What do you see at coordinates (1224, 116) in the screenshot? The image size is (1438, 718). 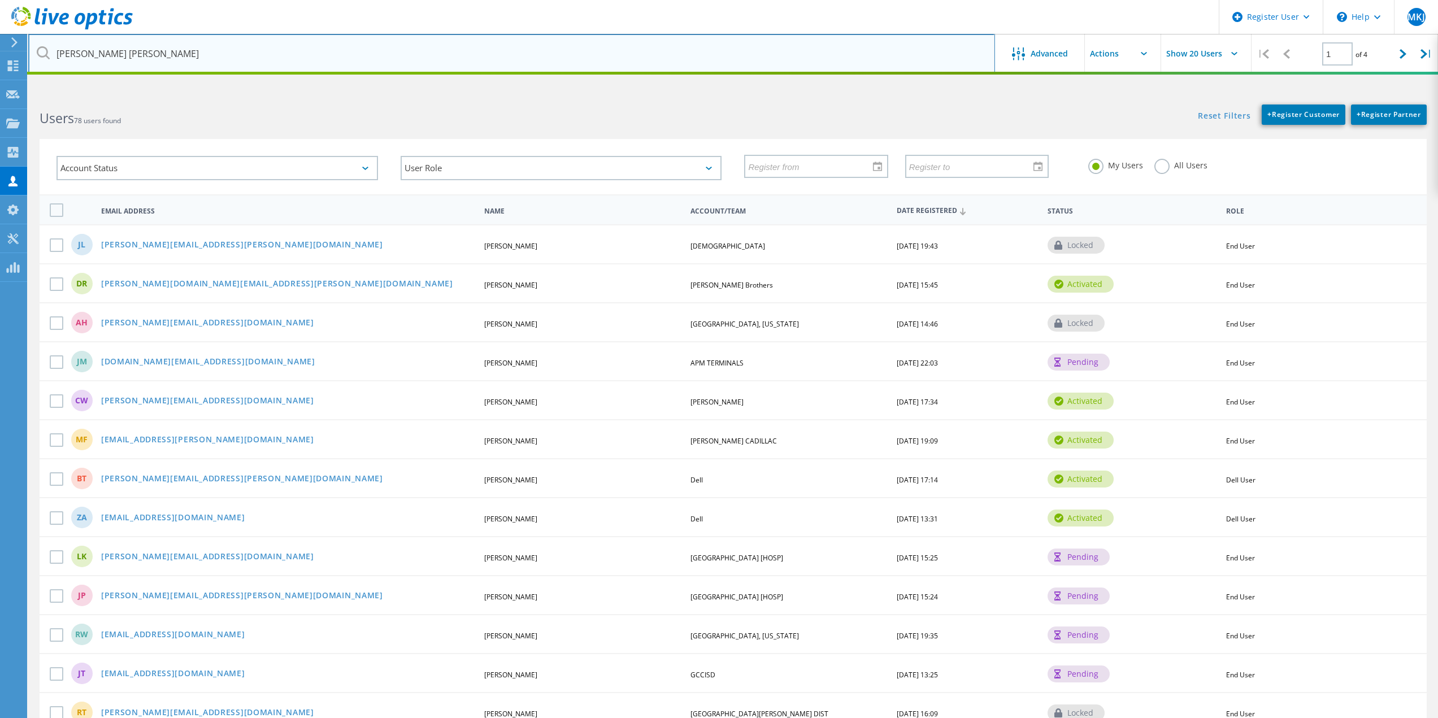 I see `a: Reset Filters` at bounding box center [1224, 116].